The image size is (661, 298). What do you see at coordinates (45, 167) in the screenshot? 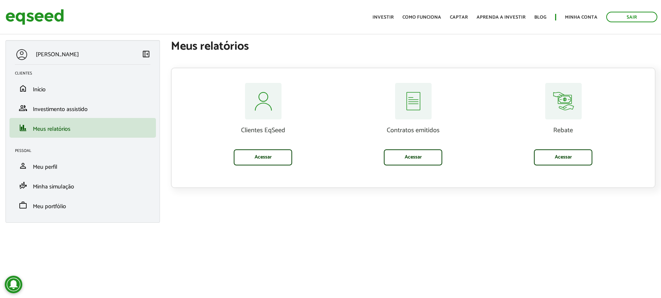
I see `span: Meu perfil` at bounding box center [45, 167].